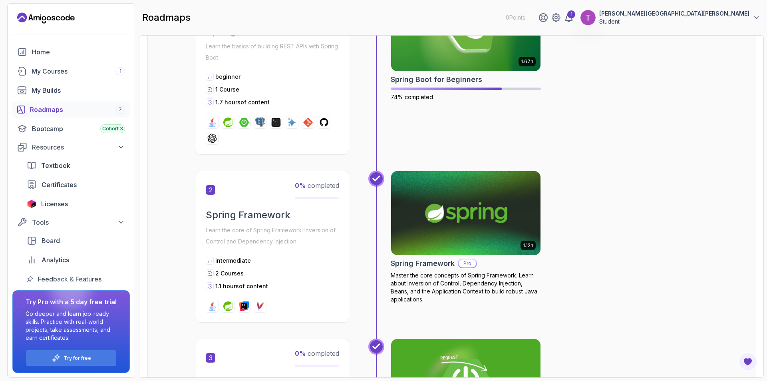  Describe the element at coordinates (324, 122) in the screenshot. I see `img: github logo` at that location.